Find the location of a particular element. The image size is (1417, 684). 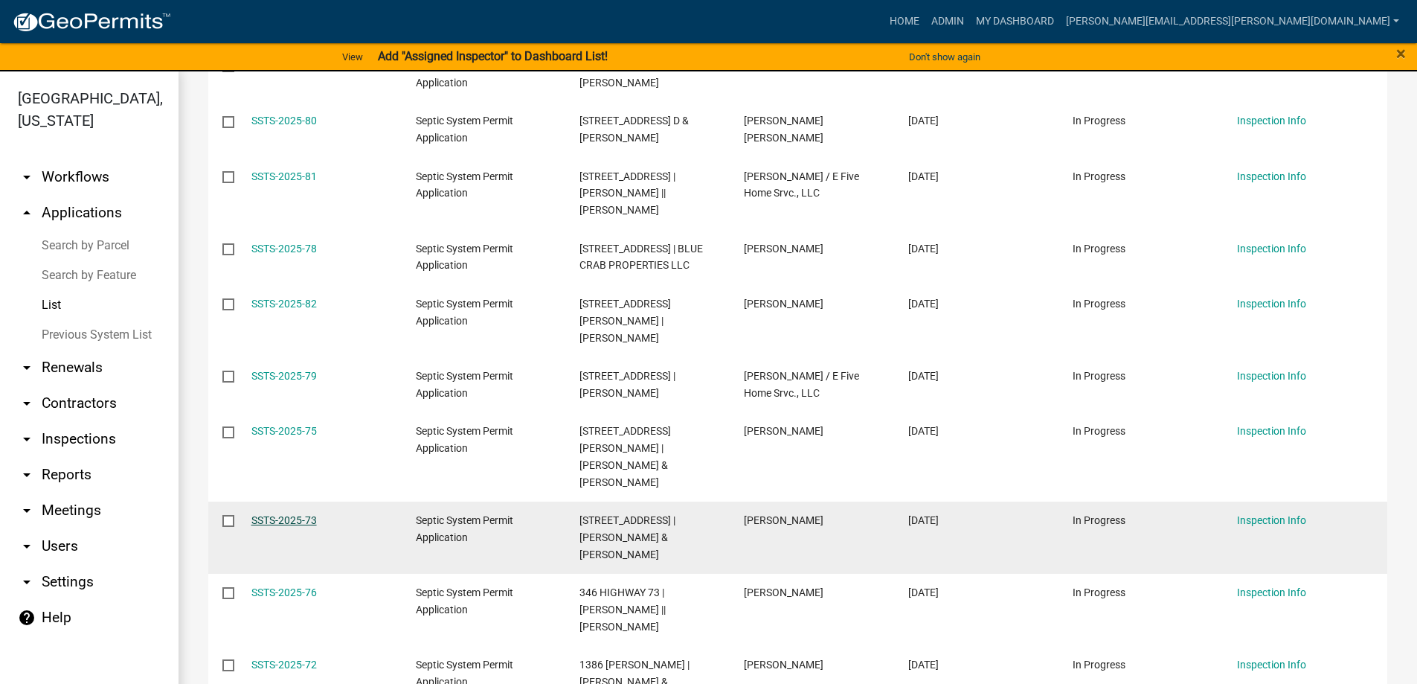

span: 3915 FAIRVIEW RD | TOMCZAK, DARYL J is located at coordinates (627, 384).